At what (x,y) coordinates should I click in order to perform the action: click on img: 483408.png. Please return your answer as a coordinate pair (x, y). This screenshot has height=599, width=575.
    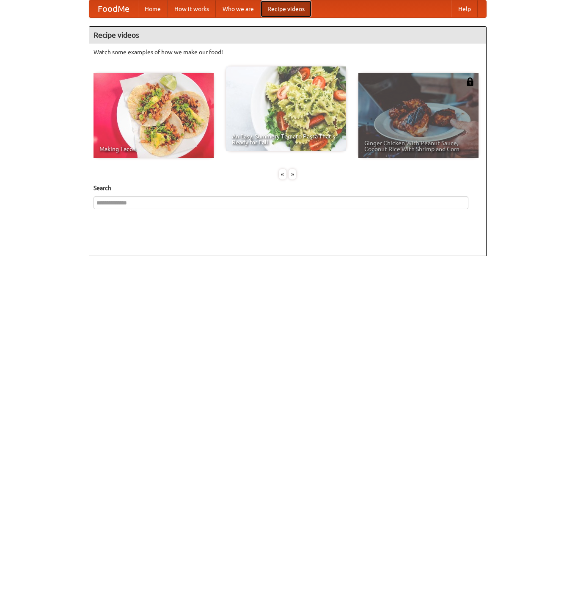
    Looking at the image, I should click on (470, 82).